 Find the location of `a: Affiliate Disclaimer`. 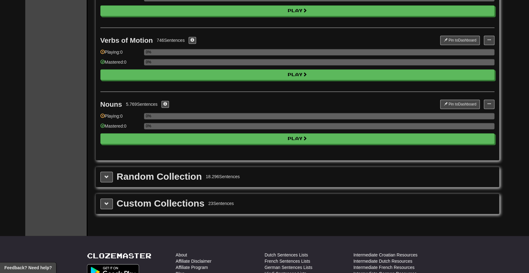

a: Affiliate Disclaimer is located at coordinates (194, 261).